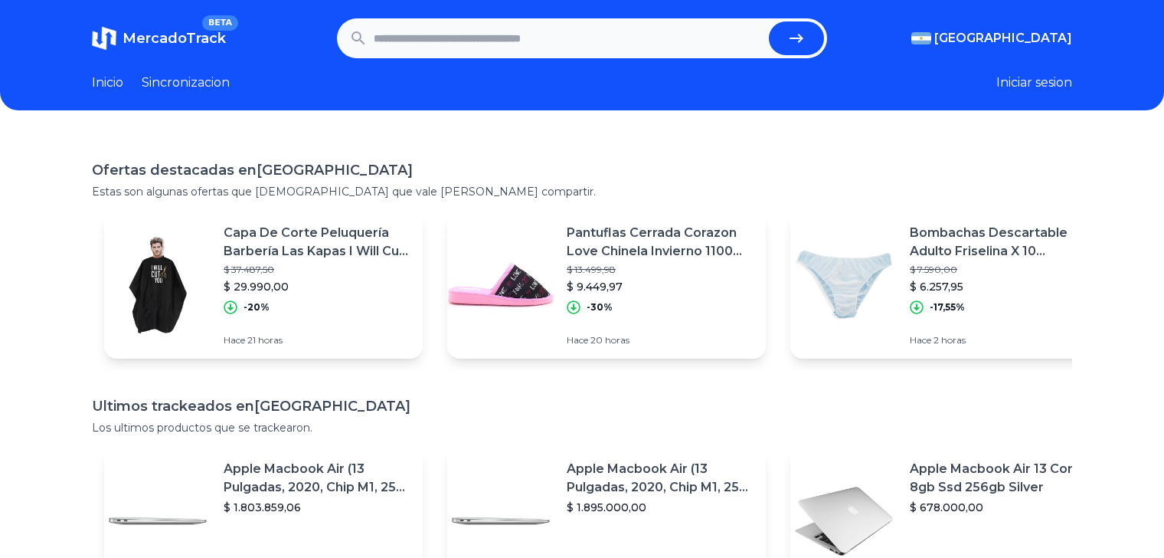  What do you see at coordinates (257, 307) in the screenshot?
I see `p: -20%` at bounding box center [257, 307].